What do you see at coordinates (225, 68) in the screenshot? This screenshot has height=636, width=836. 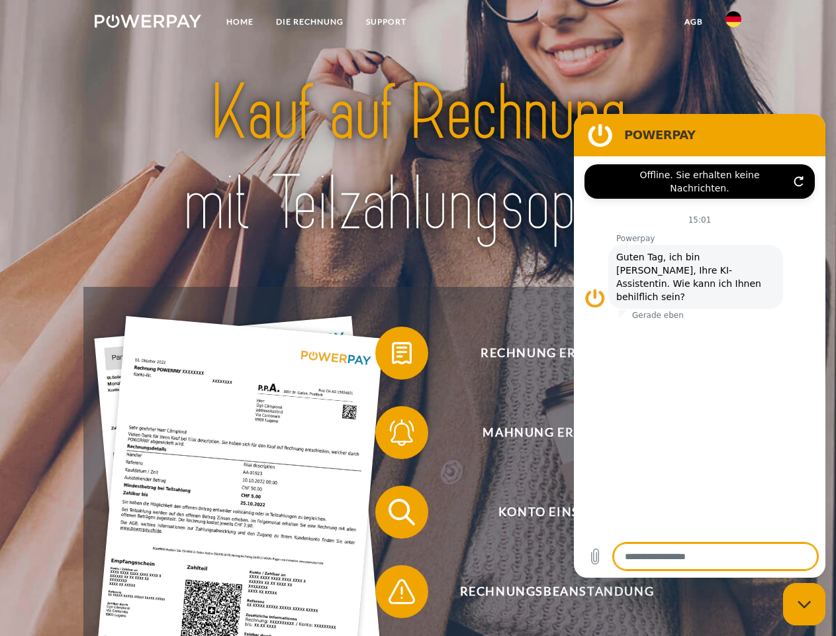 I see `button: Verbindung aktualisieren` at bounding box center [225, 68].